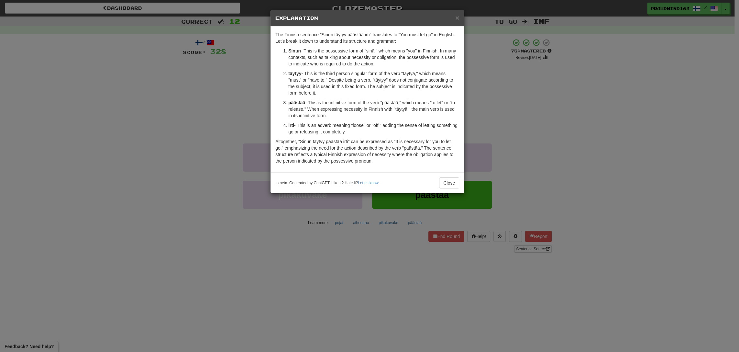 The image size is (739, 352). Describe the element at coordinates (291, 125) in the screenshot. I see `strong: irti` at that location.